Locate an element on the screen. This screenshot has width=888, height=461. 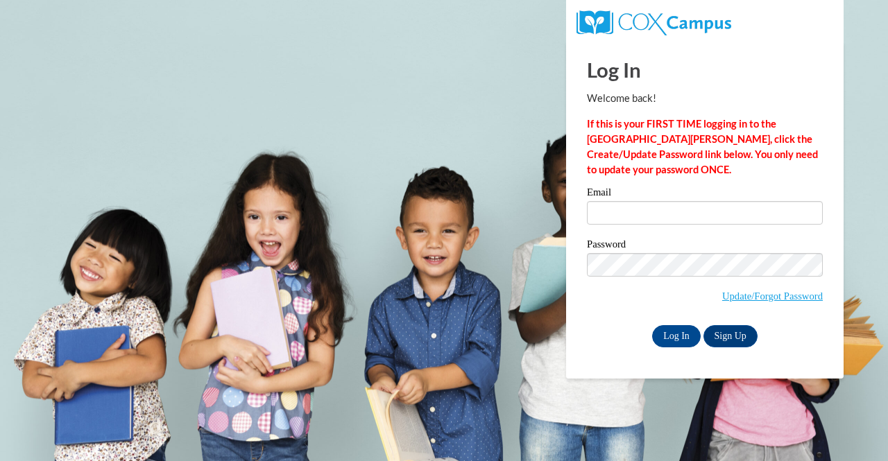
label: Password is located at coordinates (705, 246).